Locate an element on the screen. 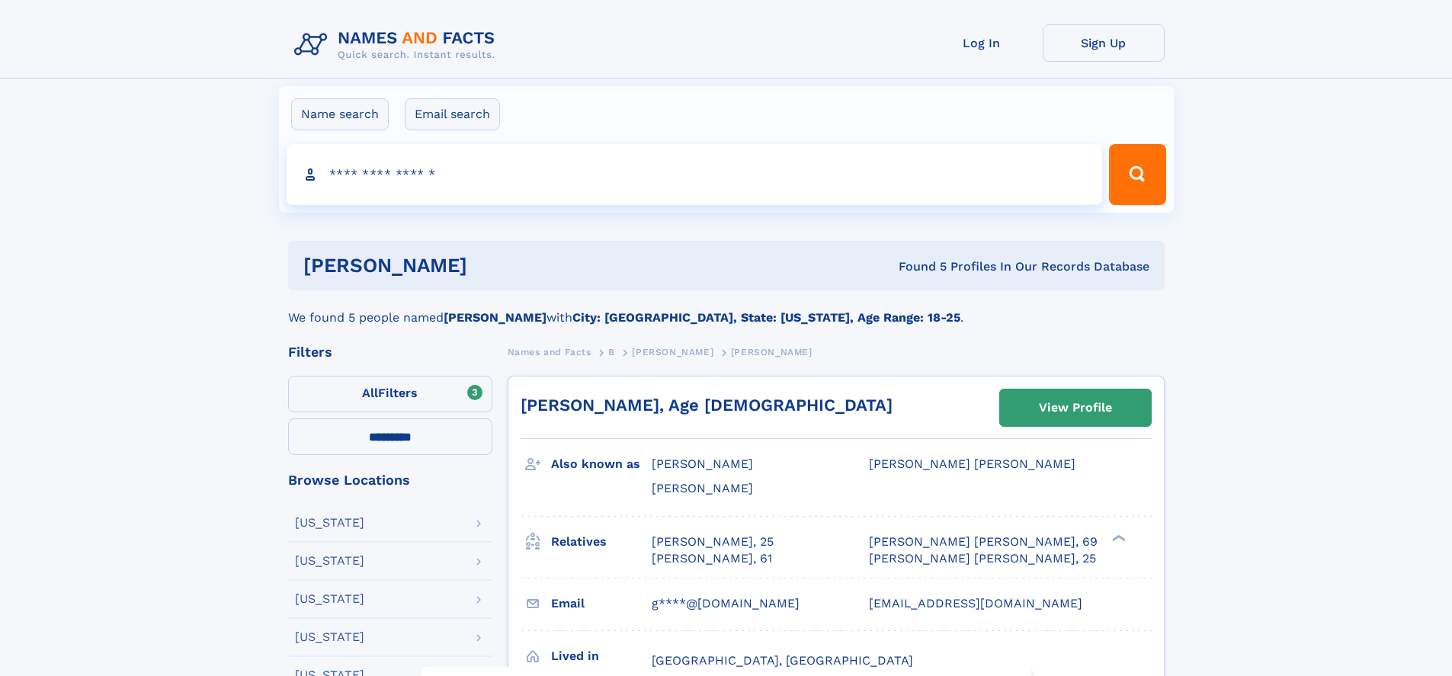 This screenshot has height=676, width=1452. label: Name search is located at coordinates (340, 114).